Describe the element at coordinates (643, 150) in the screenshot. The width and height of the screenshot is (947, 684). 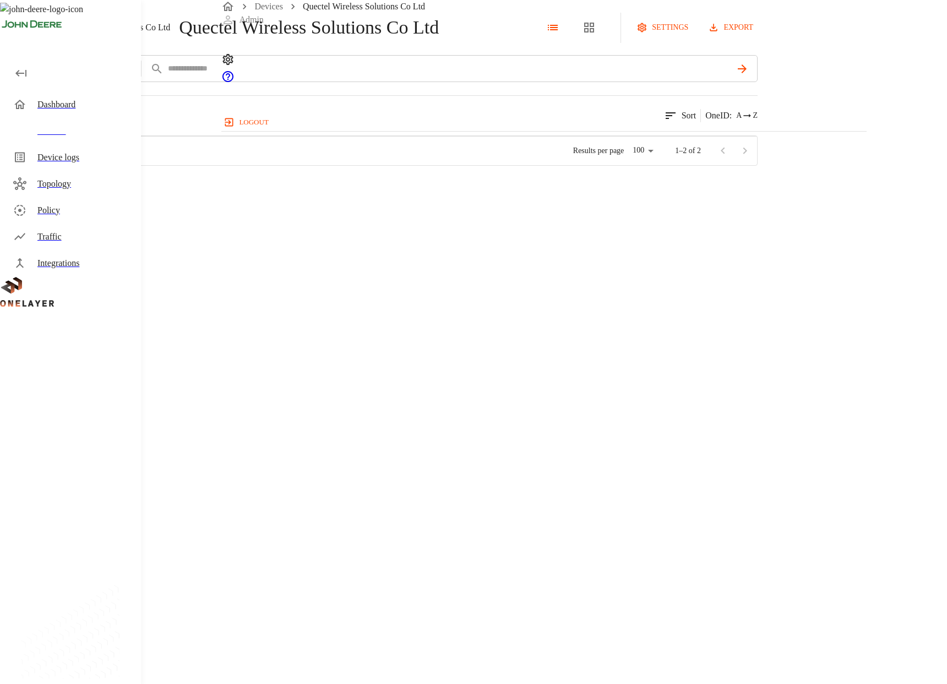
I see `div: 100` at that location.